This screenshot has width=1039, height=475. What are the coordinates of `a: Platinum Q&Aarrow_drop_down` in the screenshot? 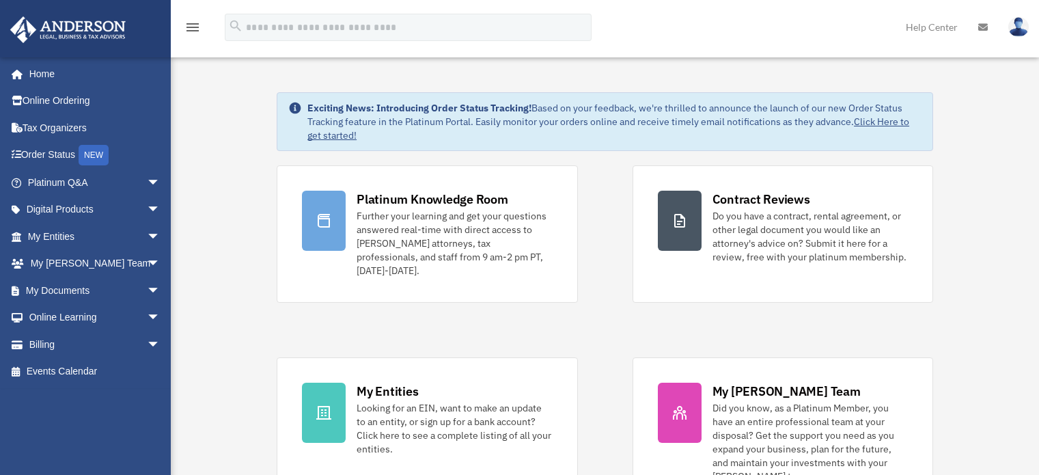 It's located at (95, 182).